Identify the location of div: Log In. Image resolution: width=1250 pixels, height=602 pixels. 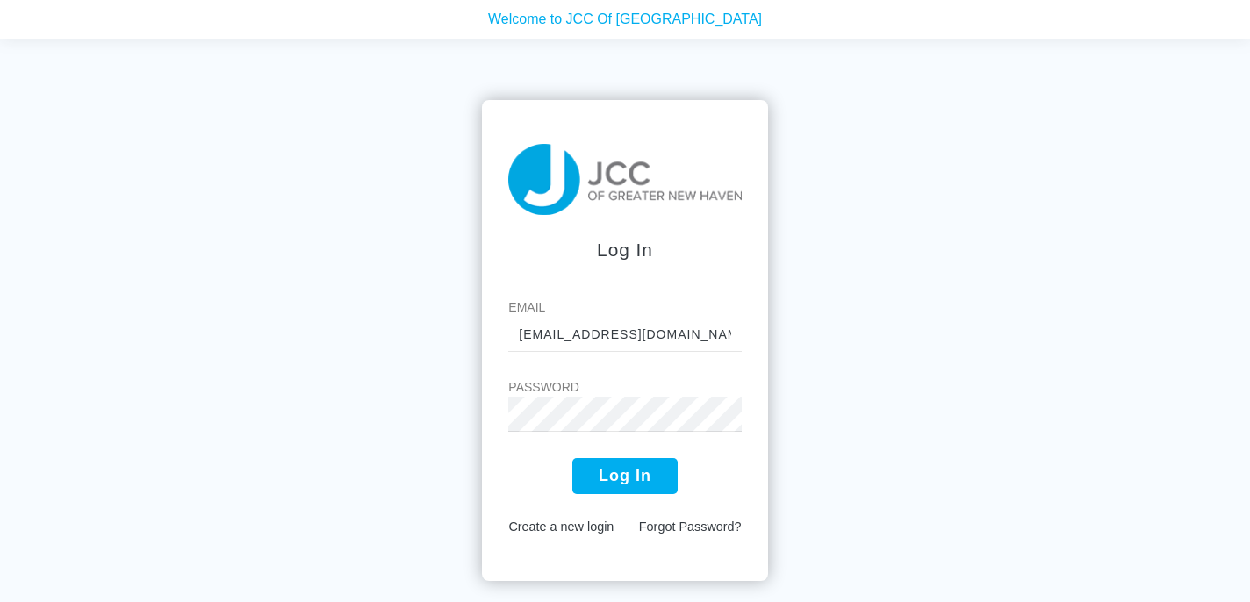
(624, 249).